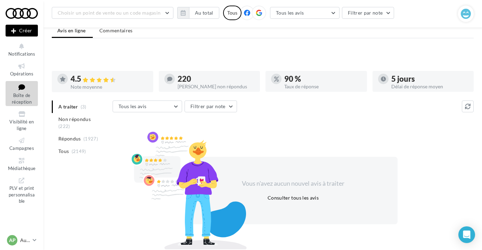 The image size is (482, 250). Describe the element at coordinates (22, 190) in the screenshot. I see `a: PLV et print personnalisable` at that location.